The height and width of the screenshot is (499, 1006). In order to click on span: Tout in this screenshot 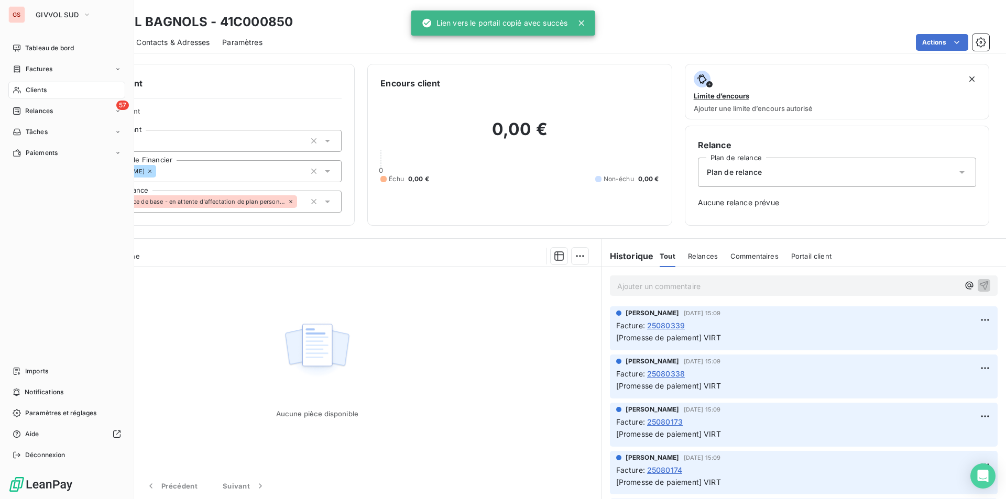, I will do `click(667, 256)`.